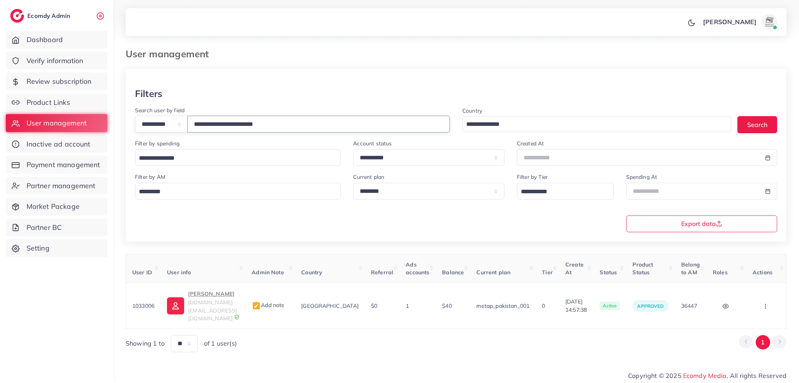 Image resolution: width=799 pixels, height=383 pixels. I want to click on span: Create At, so click(574, 269).